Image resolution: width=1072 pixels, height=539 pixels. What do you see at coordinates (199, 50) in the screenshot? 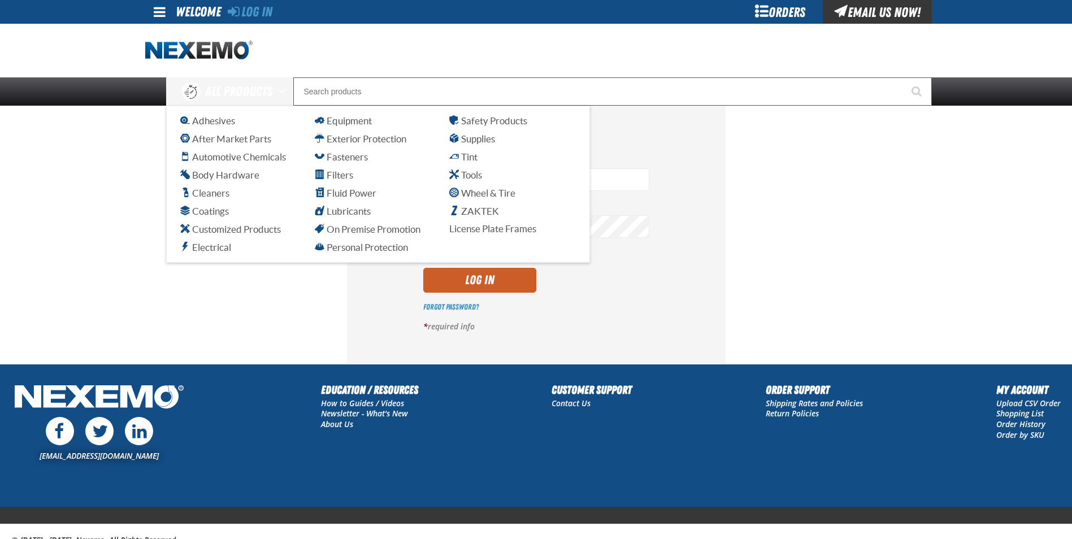
I see `a: Home` at bounding box center [199, 50].